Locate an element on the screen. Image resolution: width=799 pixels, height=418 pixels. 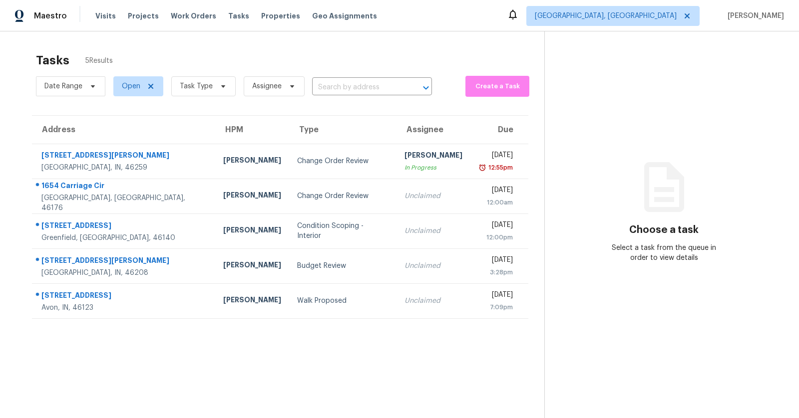
span: Geo Assignments is located at coordinates (344, 16).